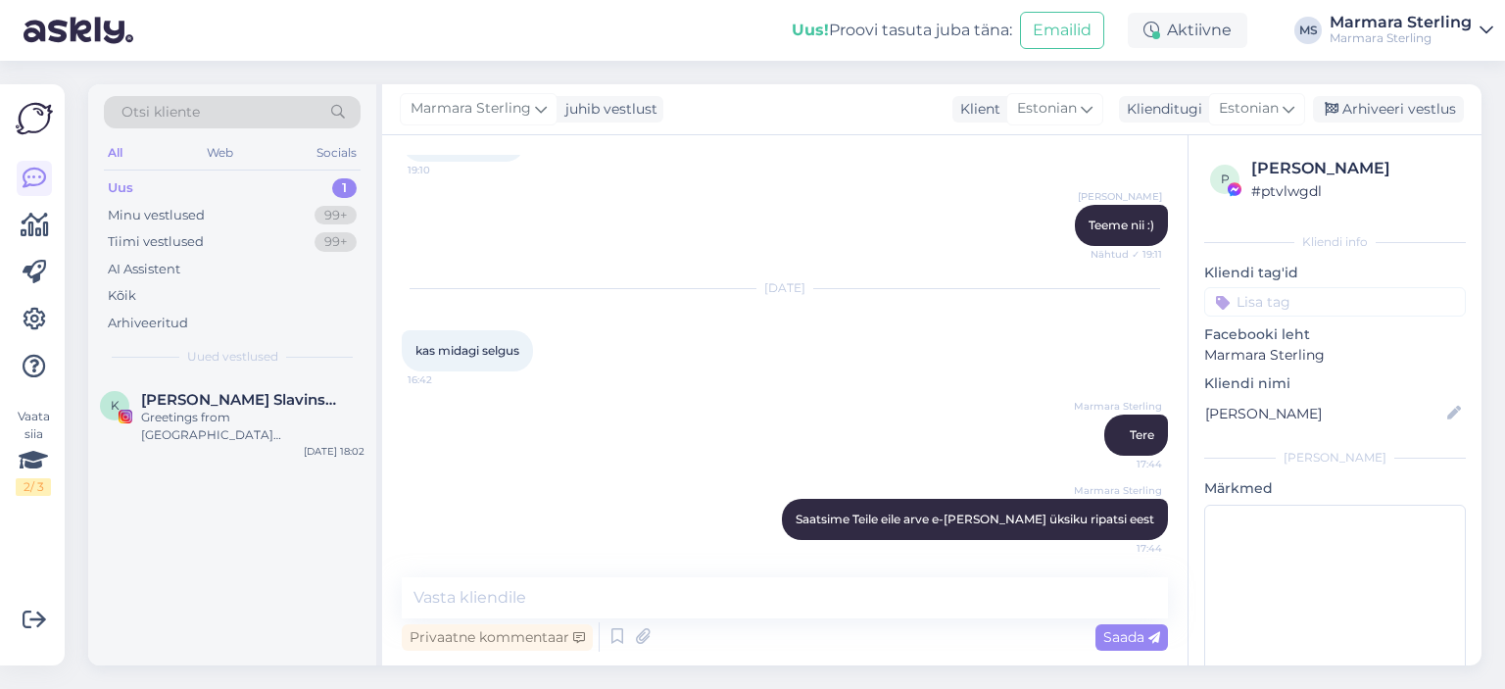  I want to click on img: Askly Logo, so click(34, 119).